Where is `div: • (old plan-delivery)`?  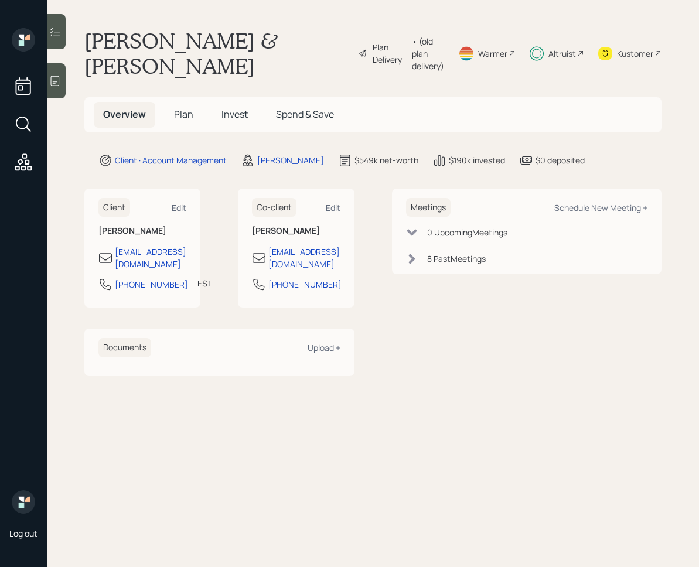
div: • (old plan-delivery) is located at coordinates (428, 53).